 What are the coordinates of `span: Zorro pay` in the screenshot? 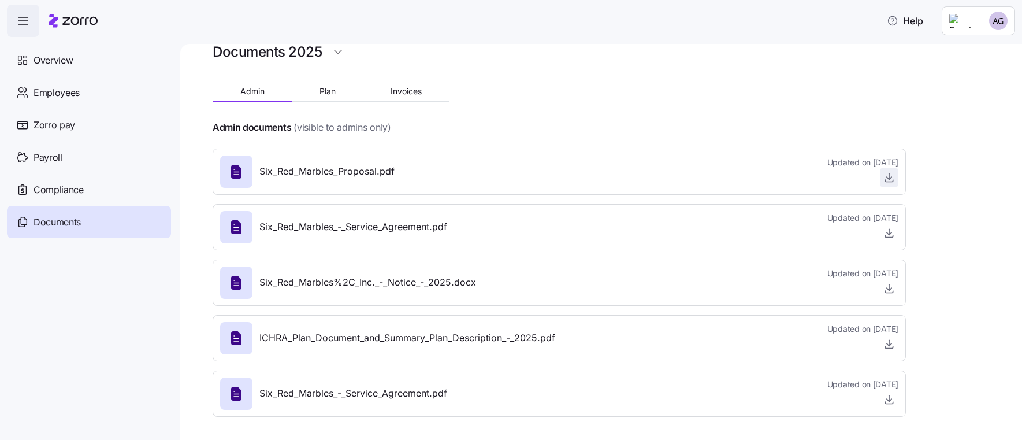 It's located at (54, 125).